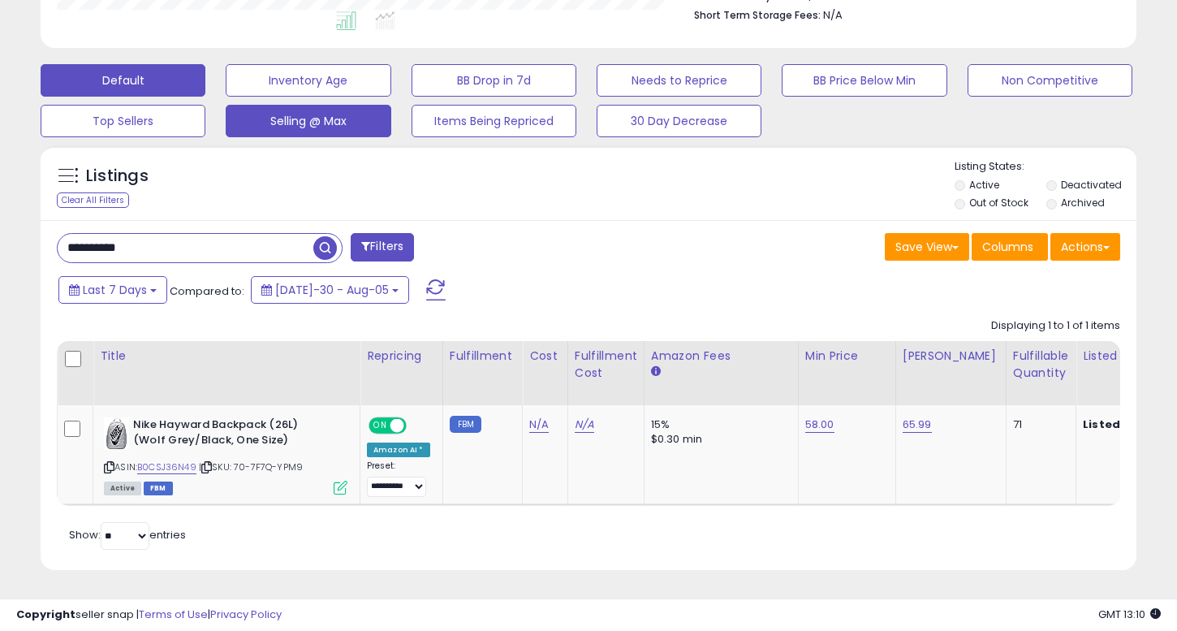 This screenshot has height=631, width=1177. Describe the element at coordinates (45, 614) in the screenshot. I see `strong: Copyright` at that location.